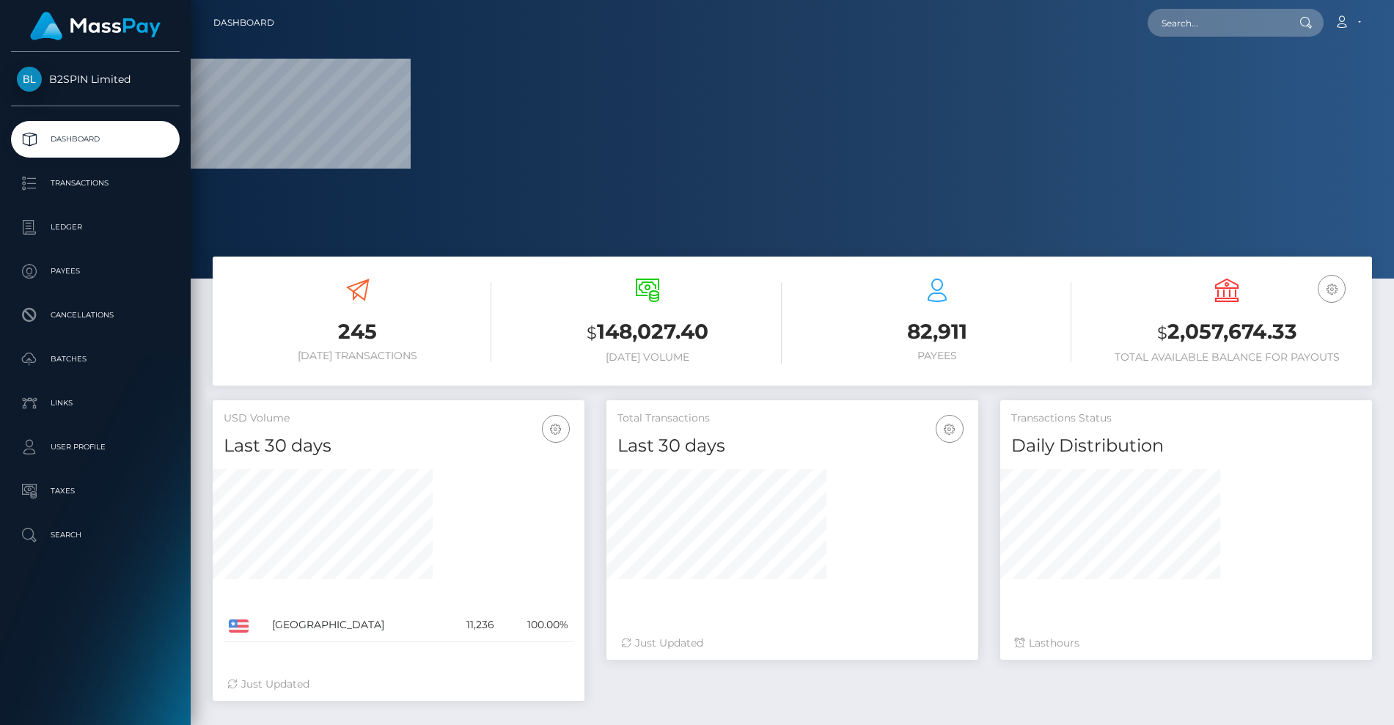  I want to click on p: Dashboard, so click(95, 139).